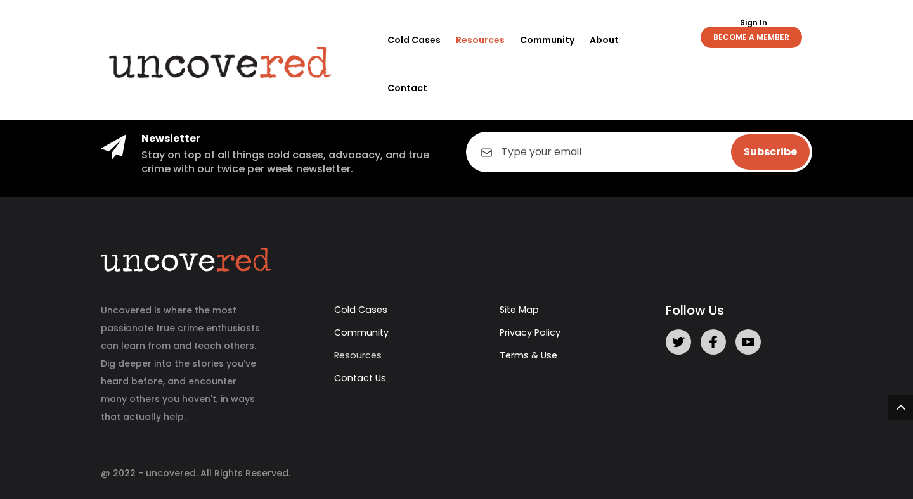 The width and height of the screenshot is (913, 499). Describe the element at coordinates (738, 311) in the screenshot. I see `h5: Follow Us` at that location.